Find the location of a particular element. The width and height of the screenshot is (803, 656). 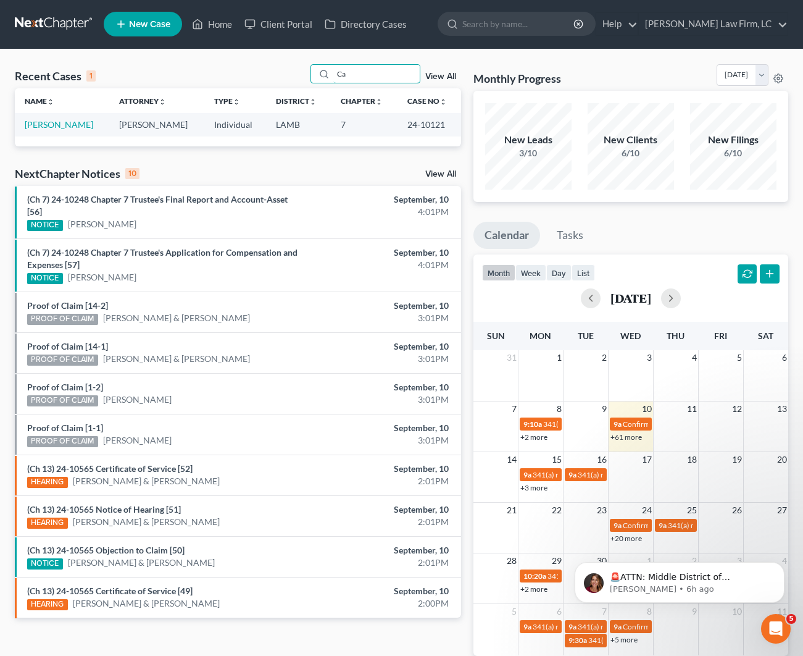

td: Individual is located at coordinates (235, 124).